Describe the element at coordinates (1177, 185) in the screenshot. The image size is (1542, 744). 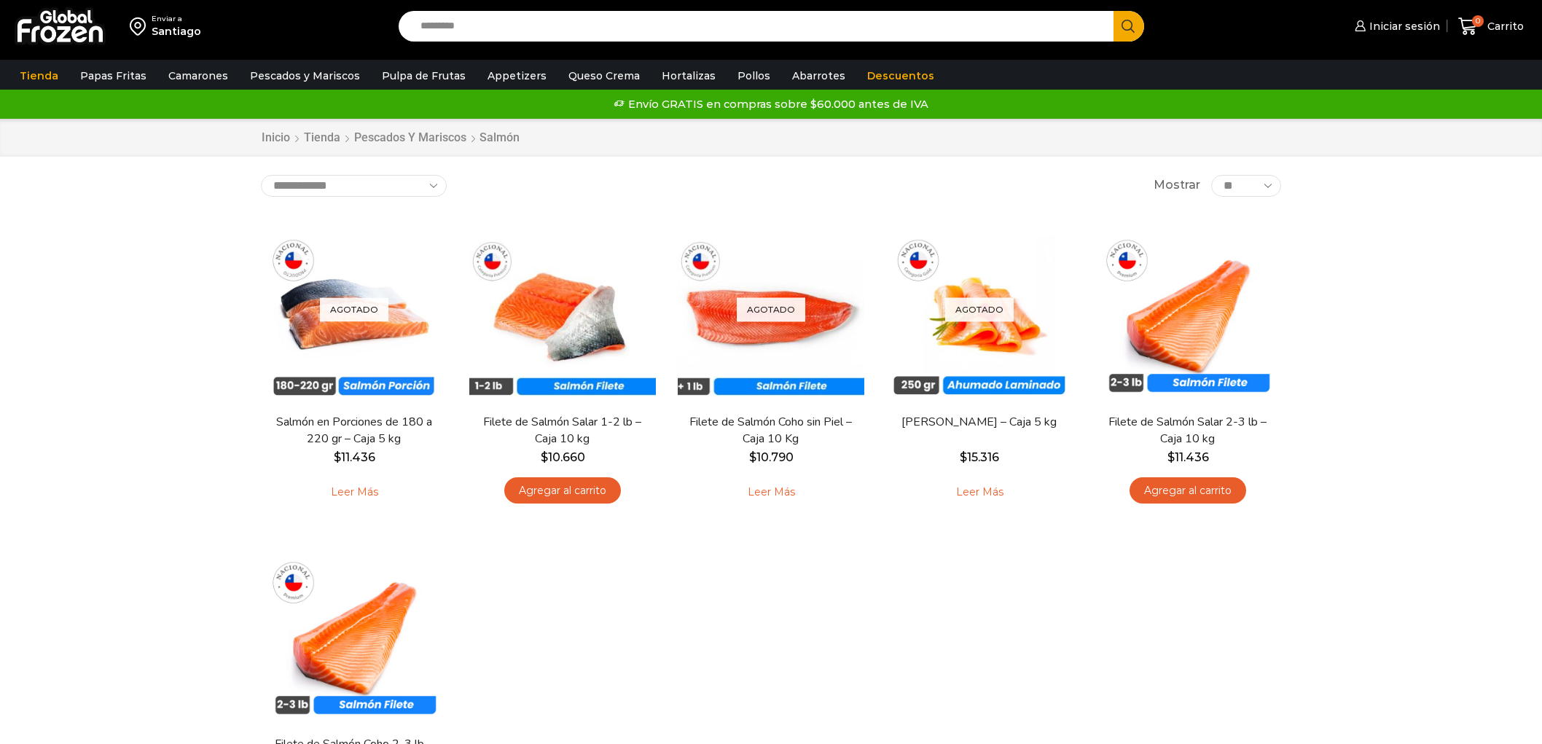
I see `span: Mostrar` at that location.